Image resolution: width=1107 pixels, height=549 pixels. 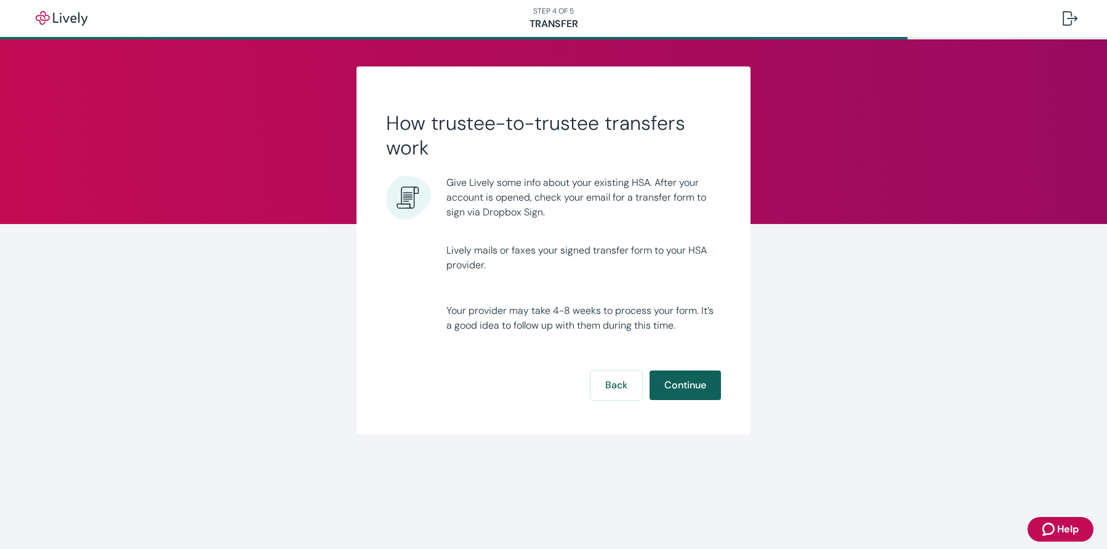 I want to click on img: Lively, so click(x=62, y=18).